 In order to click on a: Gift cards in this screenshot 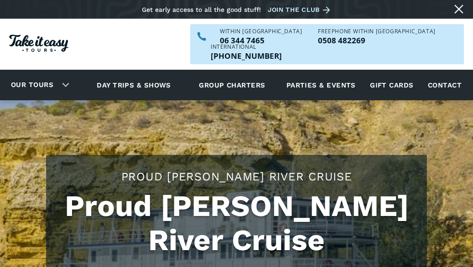, I will do `click(392, 85)`.